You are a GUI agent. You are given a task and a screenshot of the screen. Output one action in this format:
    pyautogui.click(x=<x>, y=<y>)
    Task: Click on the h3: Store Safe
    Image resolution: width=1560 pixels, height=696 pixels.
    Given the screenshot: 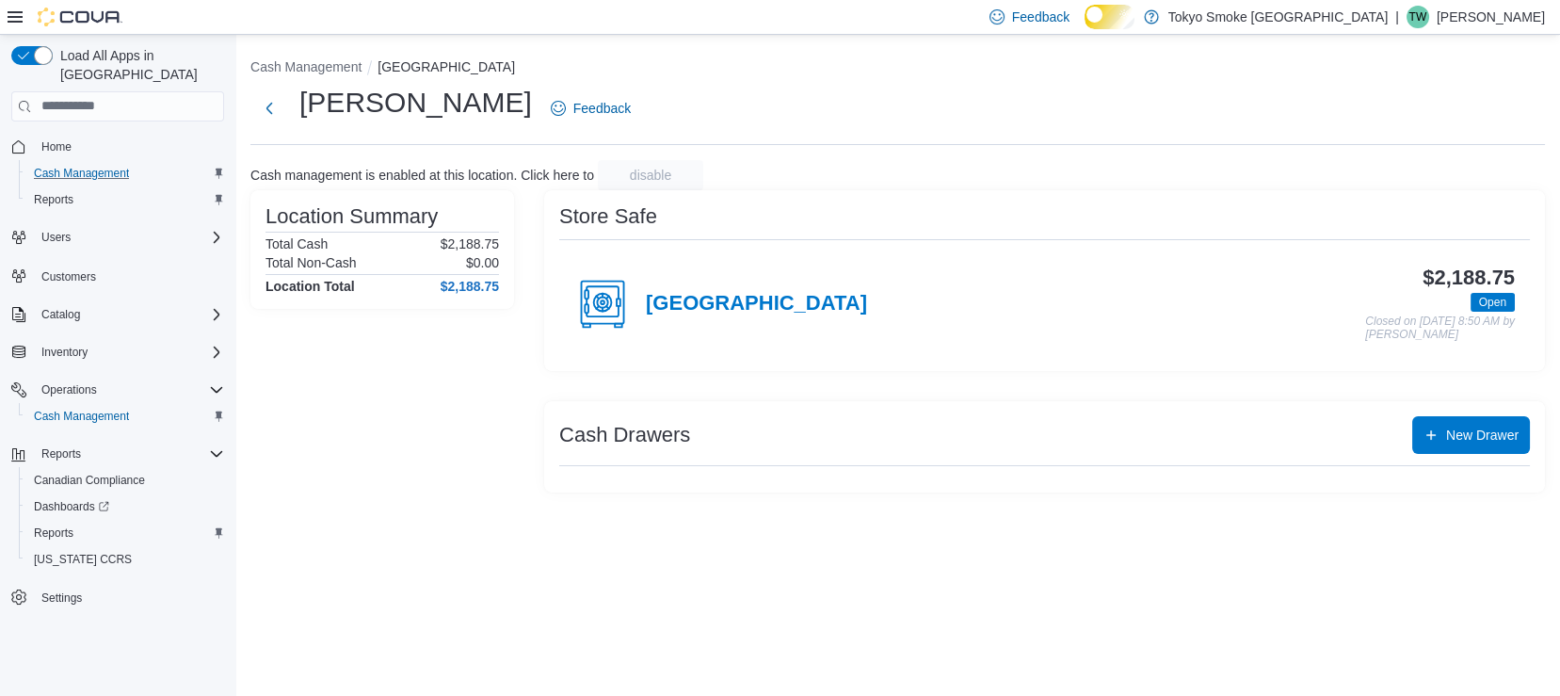 What is the action you would take?
    pyautogui.click(x=608, y=217)
    